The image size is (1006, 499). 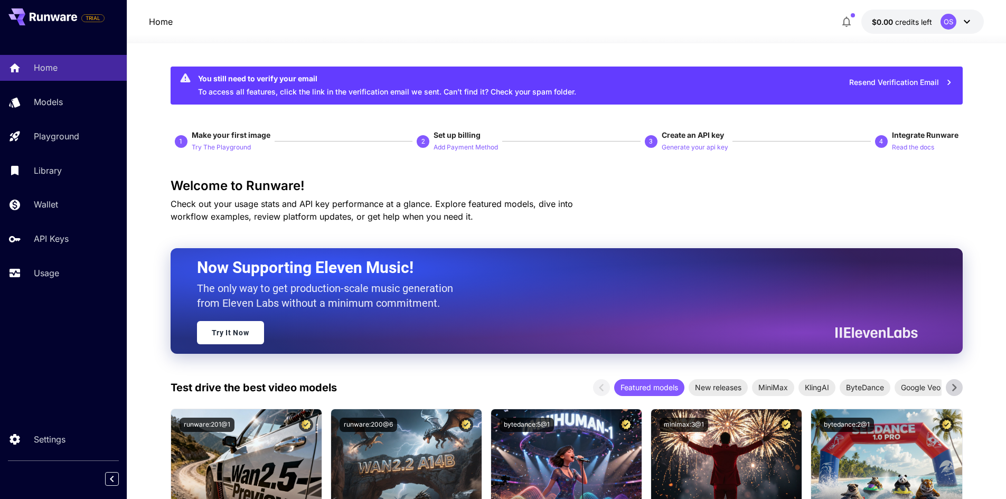 I want to click on p: Models, so click(x=48, y=102).